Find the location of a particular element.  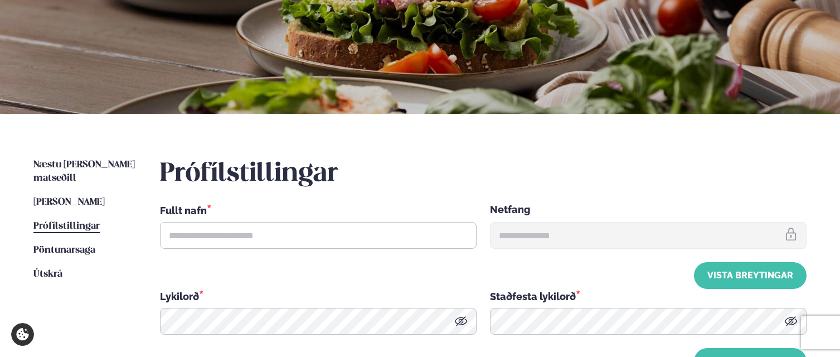

h2: Prófílstillingar is located at coordinates (483, 174).